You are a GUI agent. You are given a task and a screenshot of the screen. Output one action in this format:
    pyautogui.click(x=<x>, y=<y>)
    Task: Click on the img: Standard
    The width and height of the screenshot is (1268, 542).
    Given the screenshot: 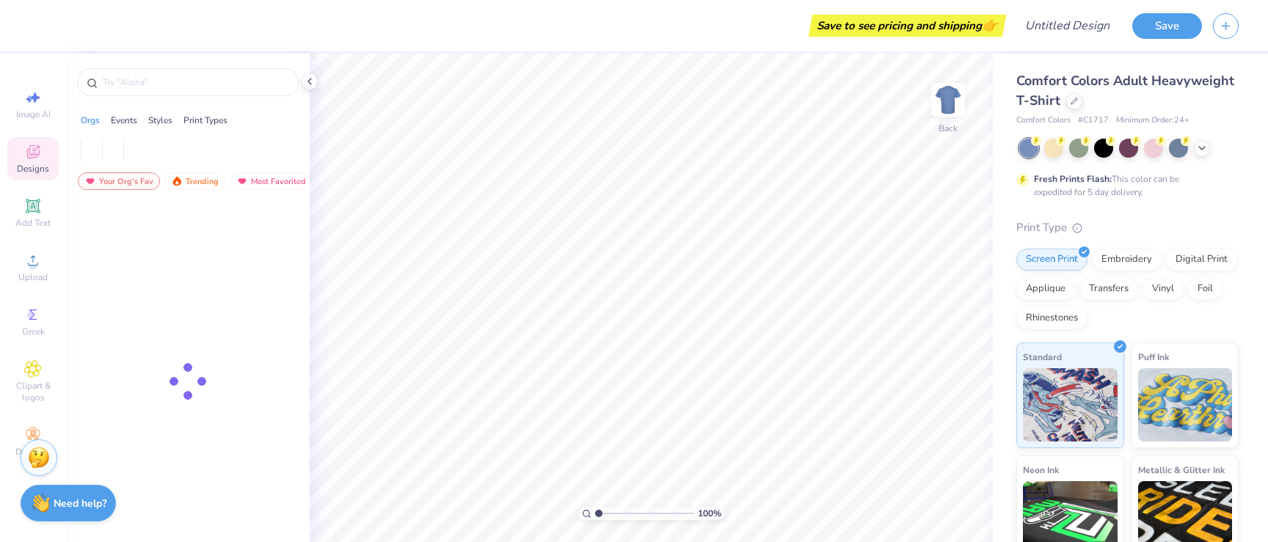 What is the action you would take?
    pyautogui.click(x=1070, y=405)
    